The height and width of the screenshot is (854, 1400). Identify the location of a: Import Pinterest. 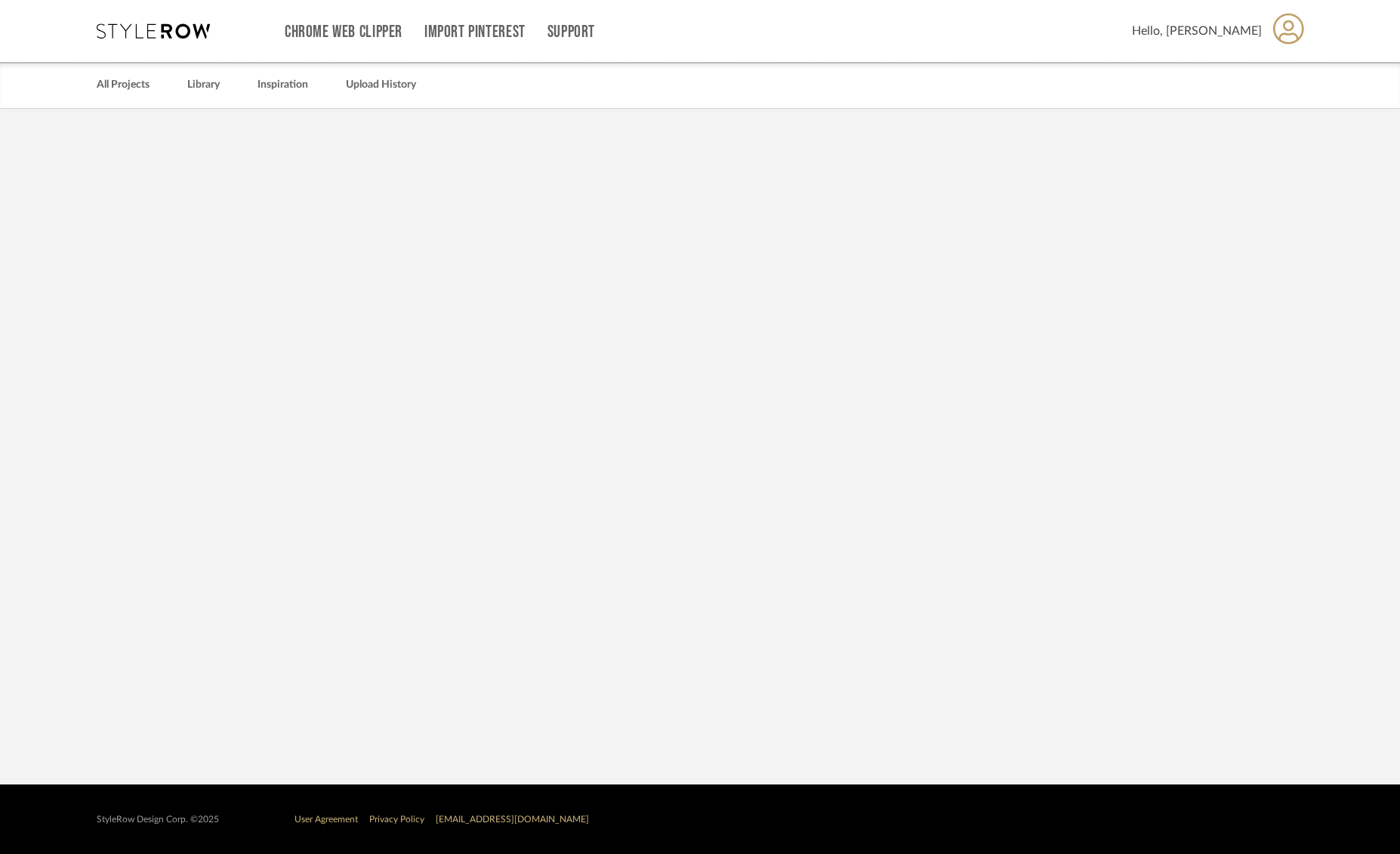
(475, 32).